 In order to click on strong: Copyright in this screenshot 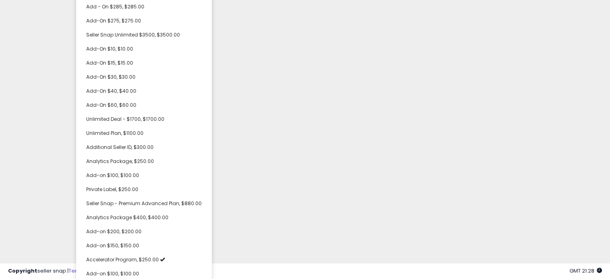, I will do `click(22, 270)`.